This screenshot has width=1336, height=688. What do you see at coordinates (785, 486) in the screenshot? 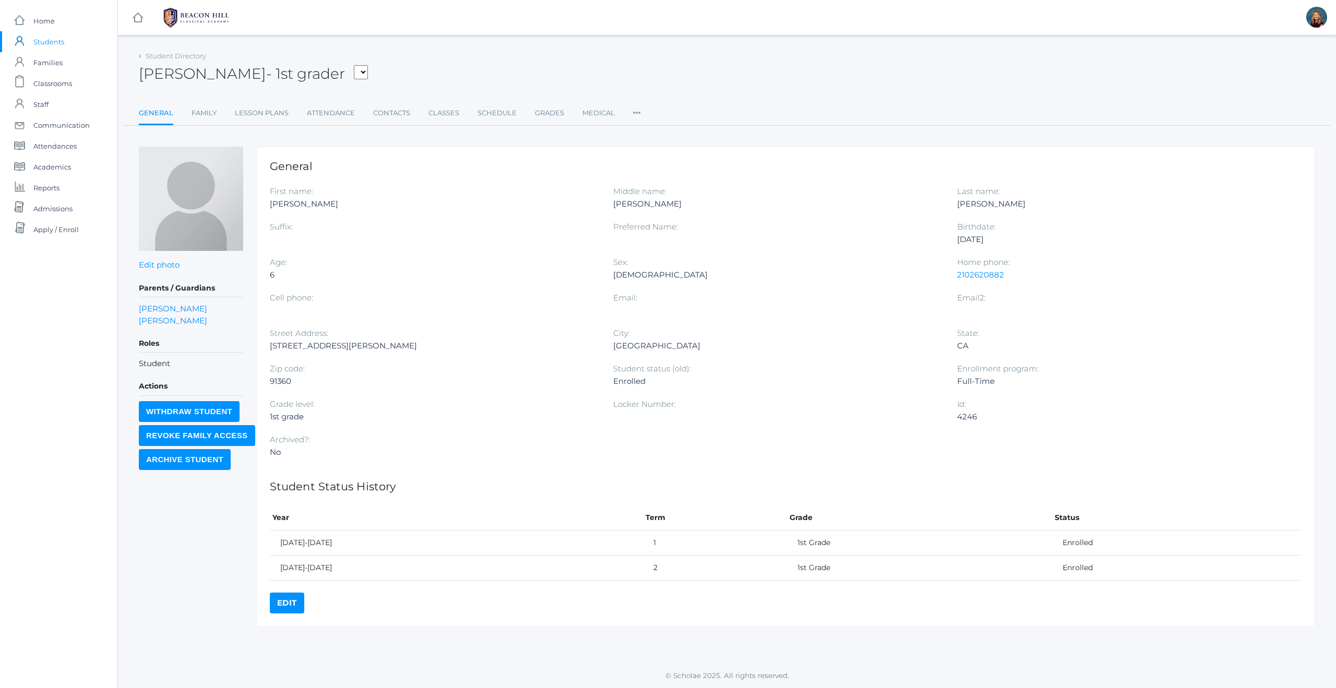
I see `h1: Student Status History` at bounding box center [785, 486].